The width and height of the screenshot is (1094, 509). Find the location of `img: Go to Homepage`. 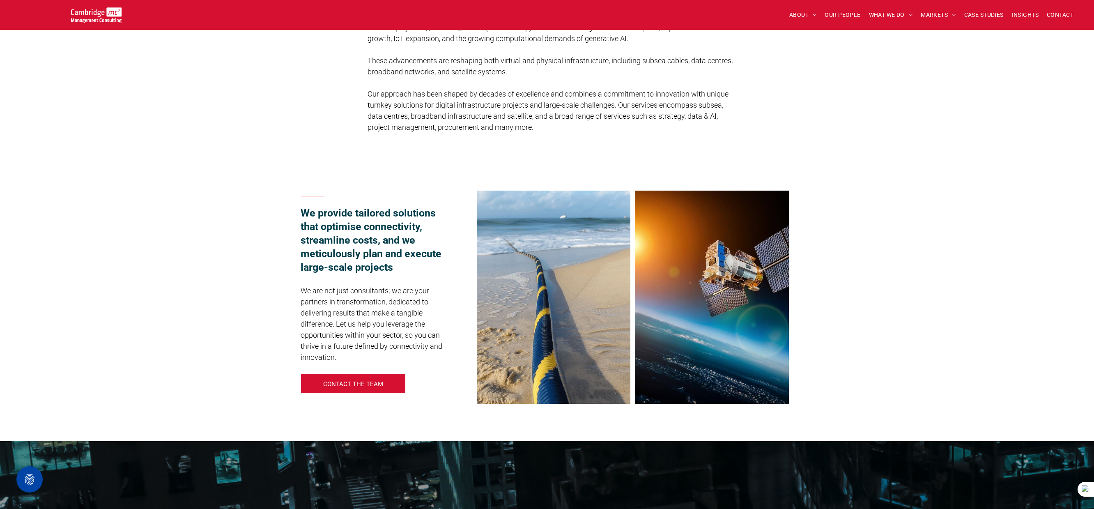

img: Go to Homepage is located at coordinates (96, 15).